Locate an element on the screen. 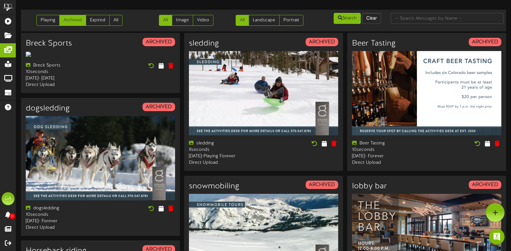 This screenshot has width=511, height=251. div: dogsledding is located at coordinates (61, 208).